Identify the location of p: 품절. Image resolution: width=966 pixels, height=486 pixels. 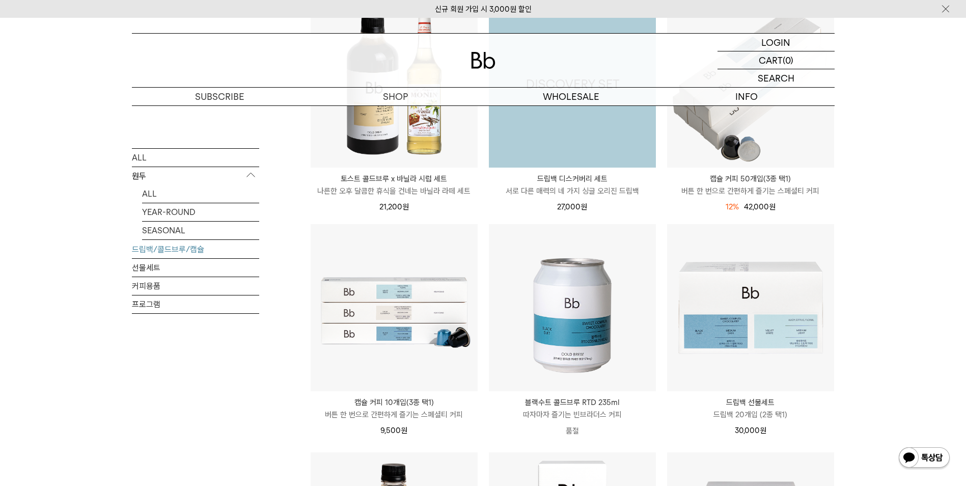
(573, 431).